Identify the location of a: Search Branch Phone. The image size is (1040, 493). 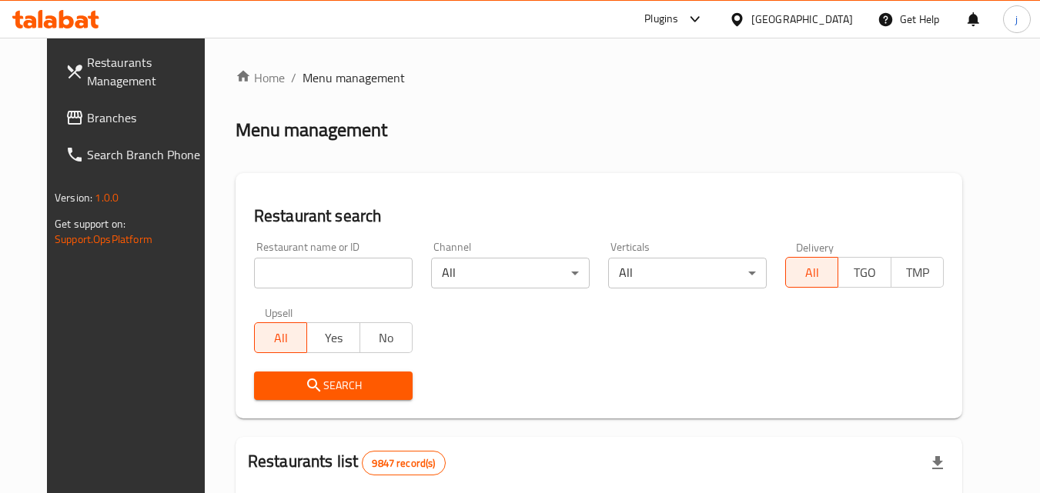
(137, 155).